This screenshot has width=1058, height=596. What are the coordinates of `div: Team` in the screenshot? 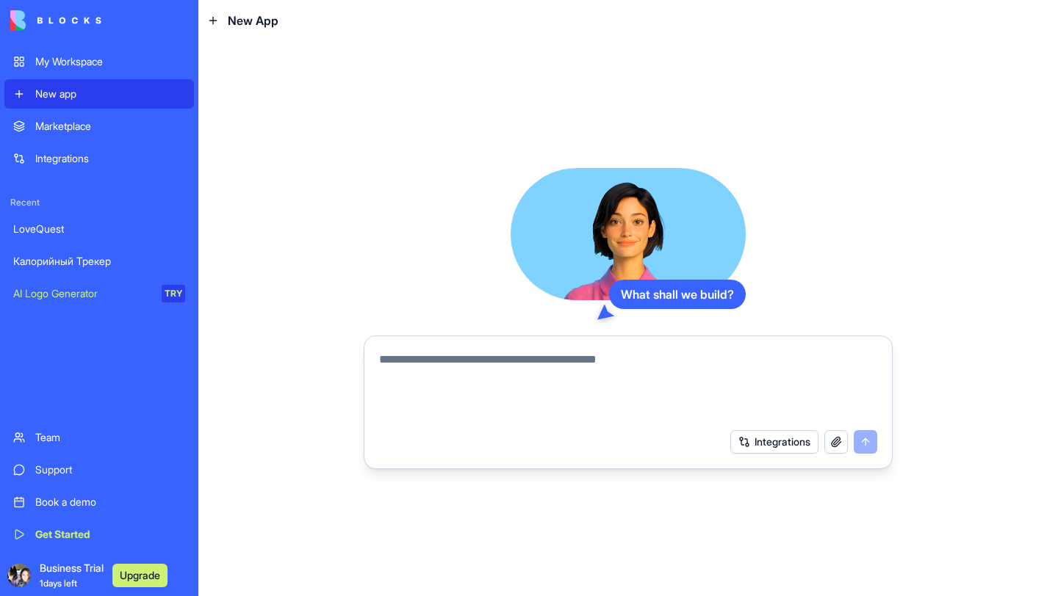 It's located at (110, 438).